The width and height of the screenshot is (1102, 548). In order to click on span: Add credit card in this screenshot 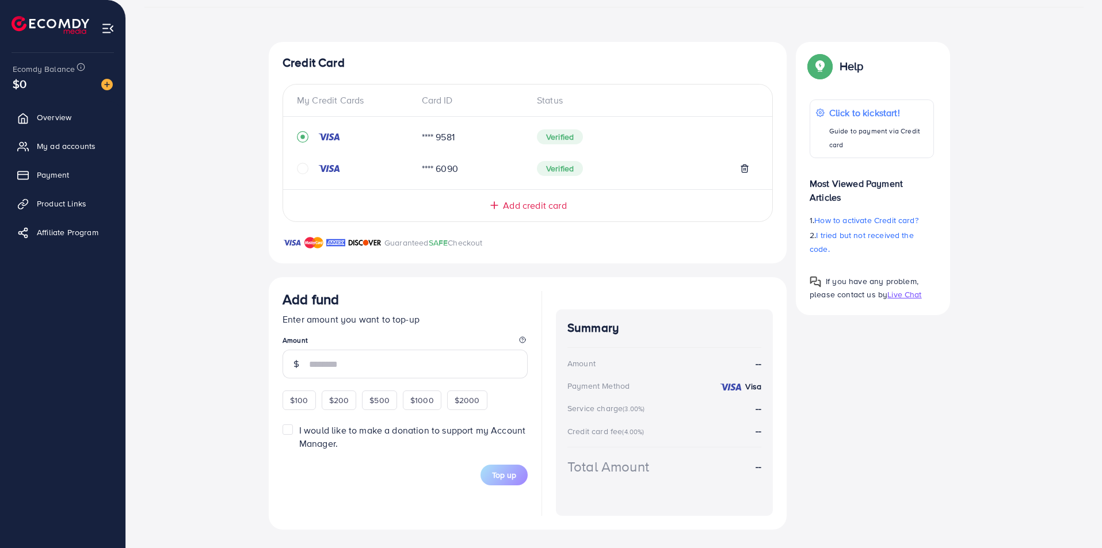, I will do `click(535, 205)`.